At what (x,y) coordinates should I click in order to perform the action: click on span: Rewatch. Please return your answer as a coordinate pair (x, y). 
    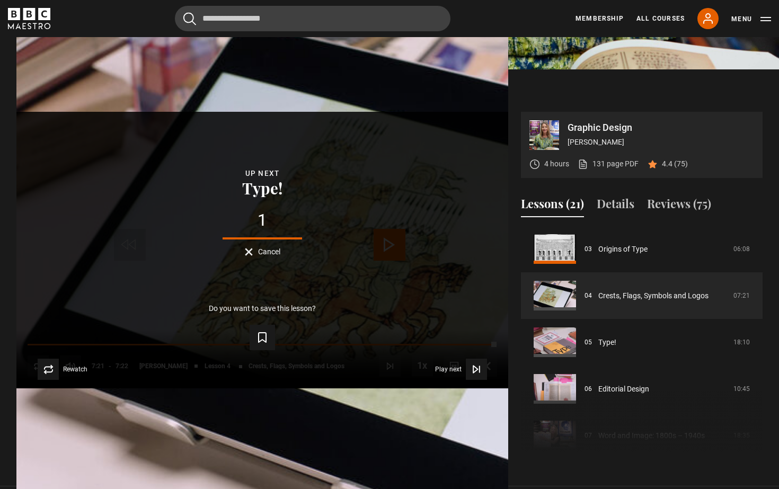
    Looking at the image, I should click on (75, 370).